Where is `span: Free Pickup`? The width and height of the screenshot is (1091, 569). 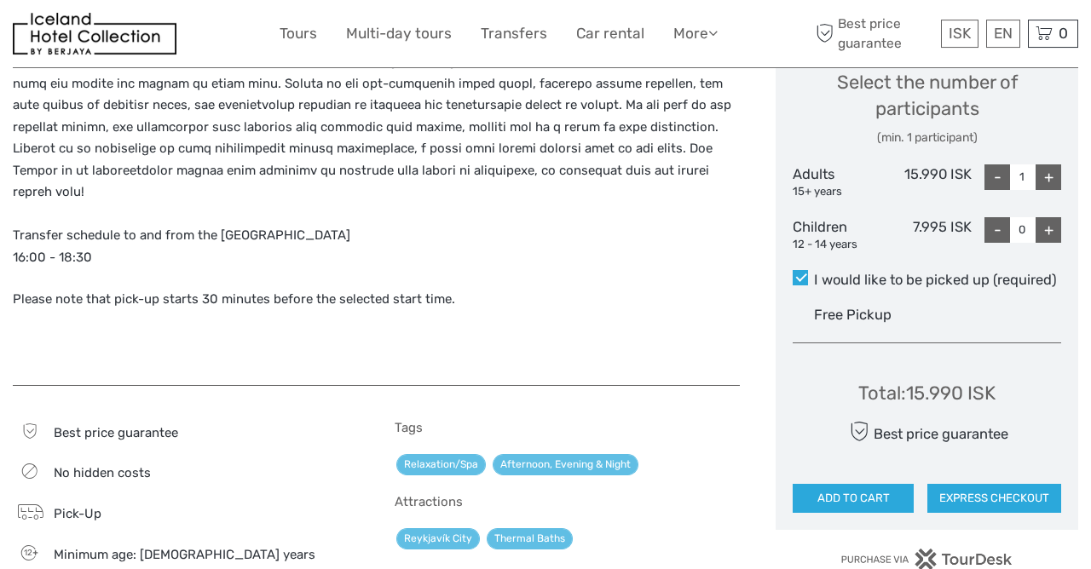
span: Free Pickup is located at coordinates (852, 315).